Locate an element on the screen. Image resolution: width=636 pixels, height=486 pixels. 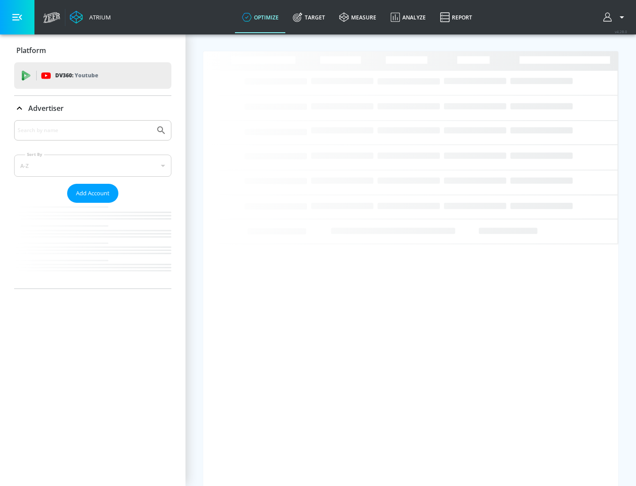
p: Platform is located at coordinates (31, 50).